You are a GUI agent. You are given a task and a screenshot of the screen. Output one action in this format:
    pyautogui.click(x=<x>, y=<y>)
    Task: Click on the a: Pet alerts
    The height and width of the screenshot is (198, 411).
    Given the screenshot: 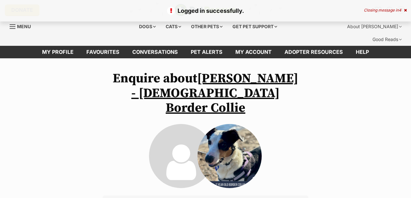 What is the action you would take?
    pyautogui.click(x=206, y=52)
    